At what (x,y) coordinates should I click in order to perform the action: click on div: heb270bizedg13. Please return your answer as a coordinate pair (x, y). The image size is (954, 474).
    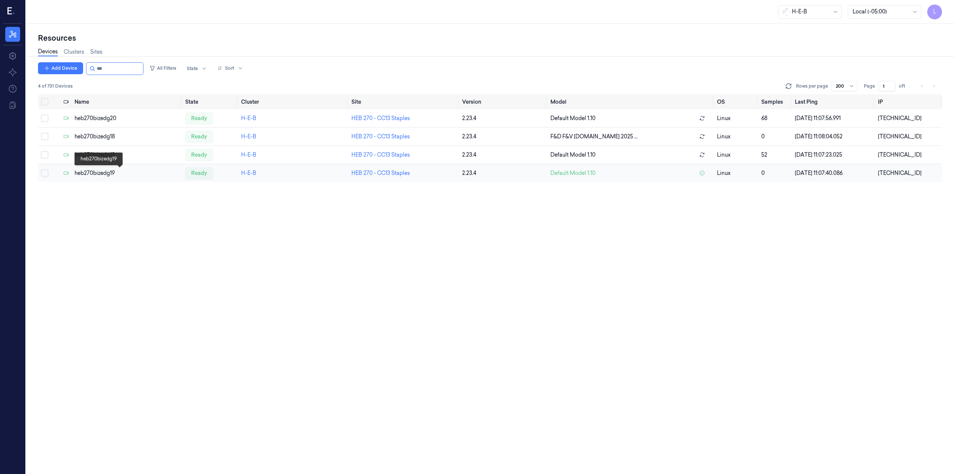
    Looking at the image, I should click on (127, 155).